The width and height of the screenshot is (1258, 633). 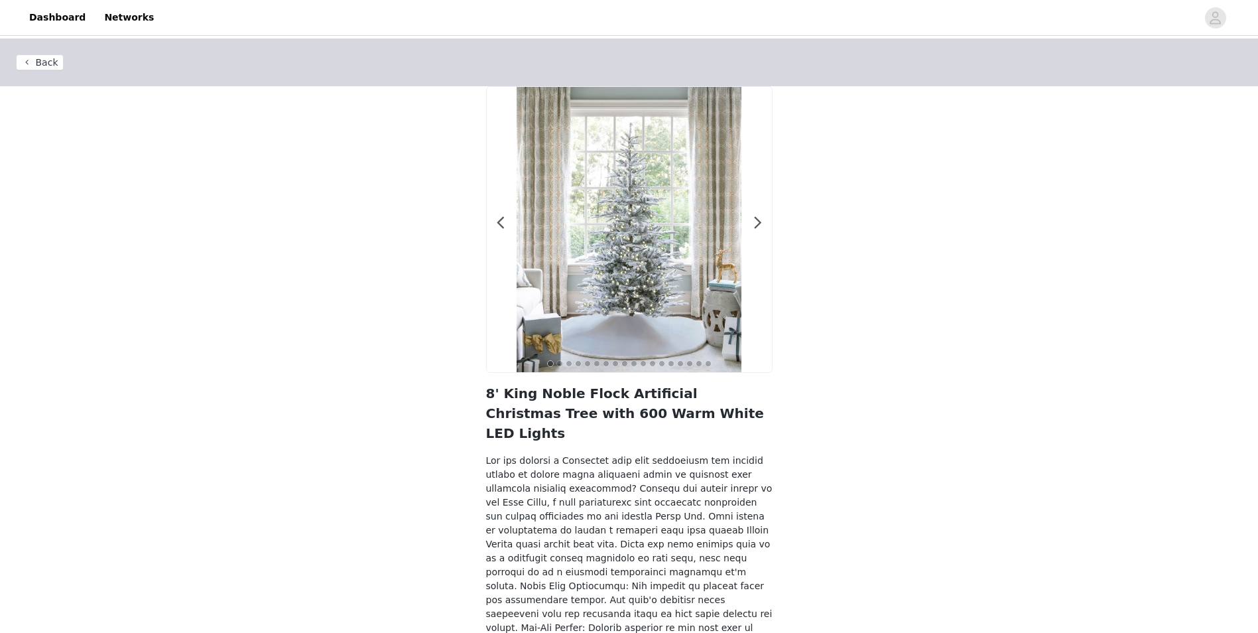 What do you see at coordinates (671, 364) in the screenshot?
I see `button: 14` at bounding box center [671, 364].